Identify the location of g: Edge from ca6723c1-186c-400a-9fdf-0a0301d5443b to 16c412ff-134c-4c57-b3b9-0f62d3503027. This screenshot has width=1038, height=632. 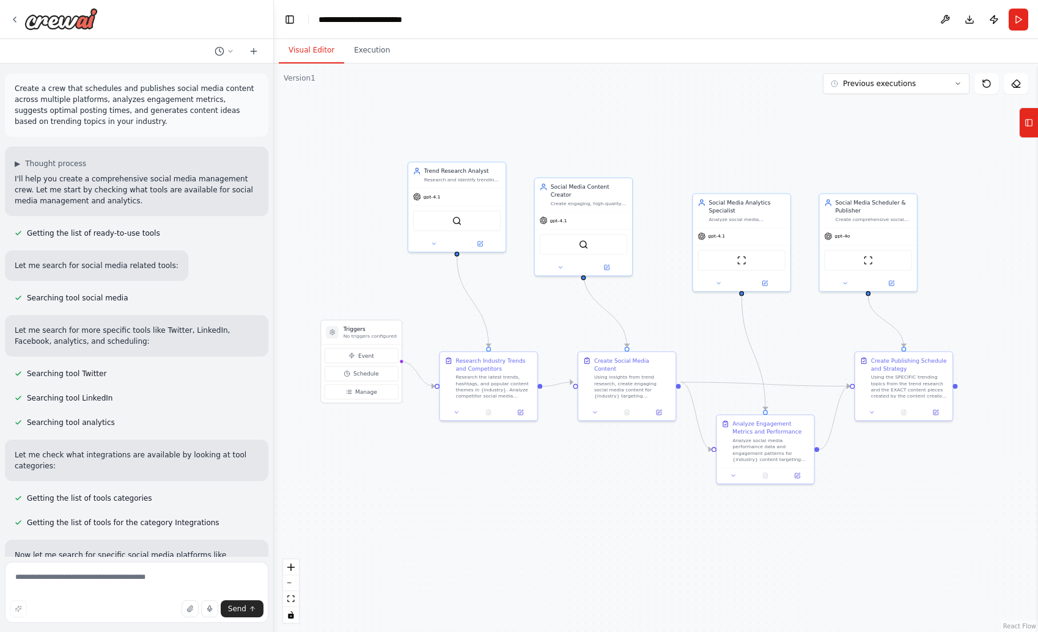
(834, 418).